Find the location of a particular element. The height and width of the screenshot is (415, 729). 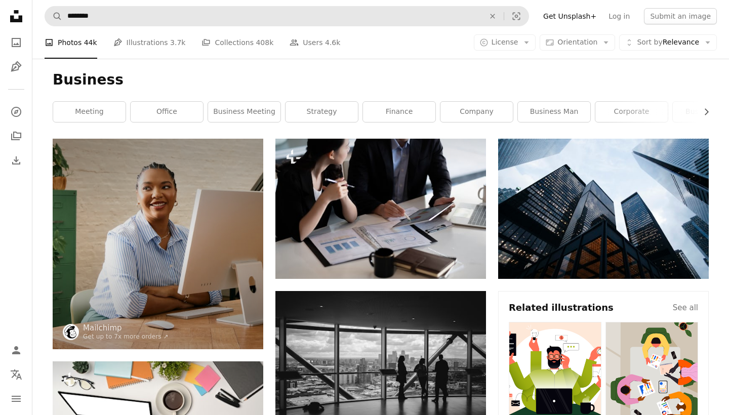

a: Log in / Sign up is located at coordinates (16, 350).